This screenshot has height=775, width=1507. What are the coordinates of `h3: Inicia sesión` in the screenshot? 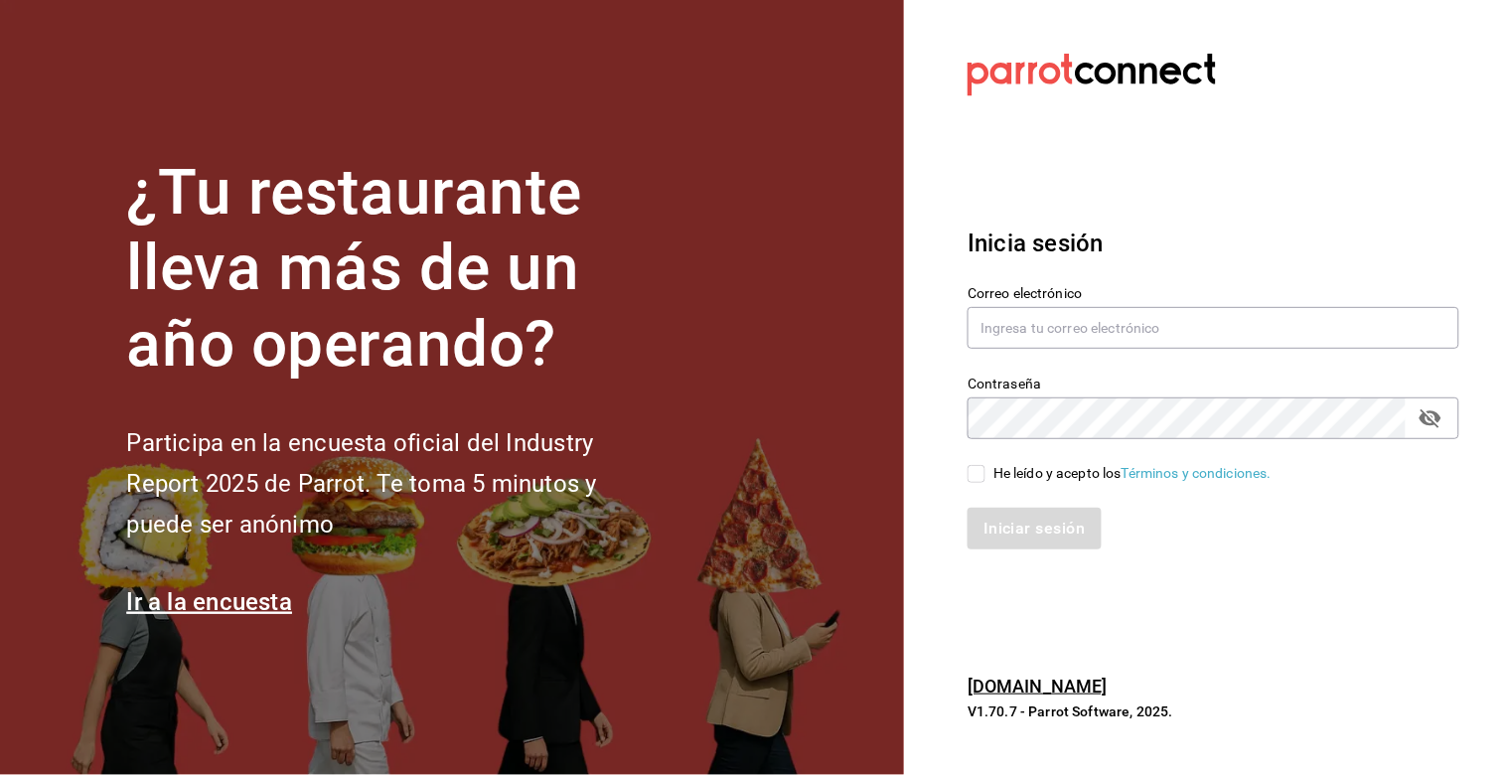 It's located at (1213, 243).